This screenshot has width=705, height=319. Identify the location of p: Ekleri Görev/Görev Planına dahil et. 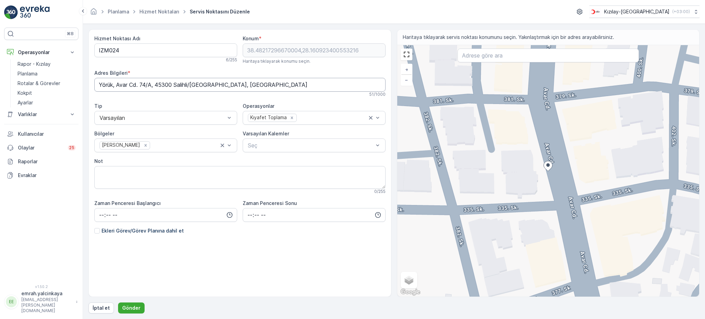
(142, 231).